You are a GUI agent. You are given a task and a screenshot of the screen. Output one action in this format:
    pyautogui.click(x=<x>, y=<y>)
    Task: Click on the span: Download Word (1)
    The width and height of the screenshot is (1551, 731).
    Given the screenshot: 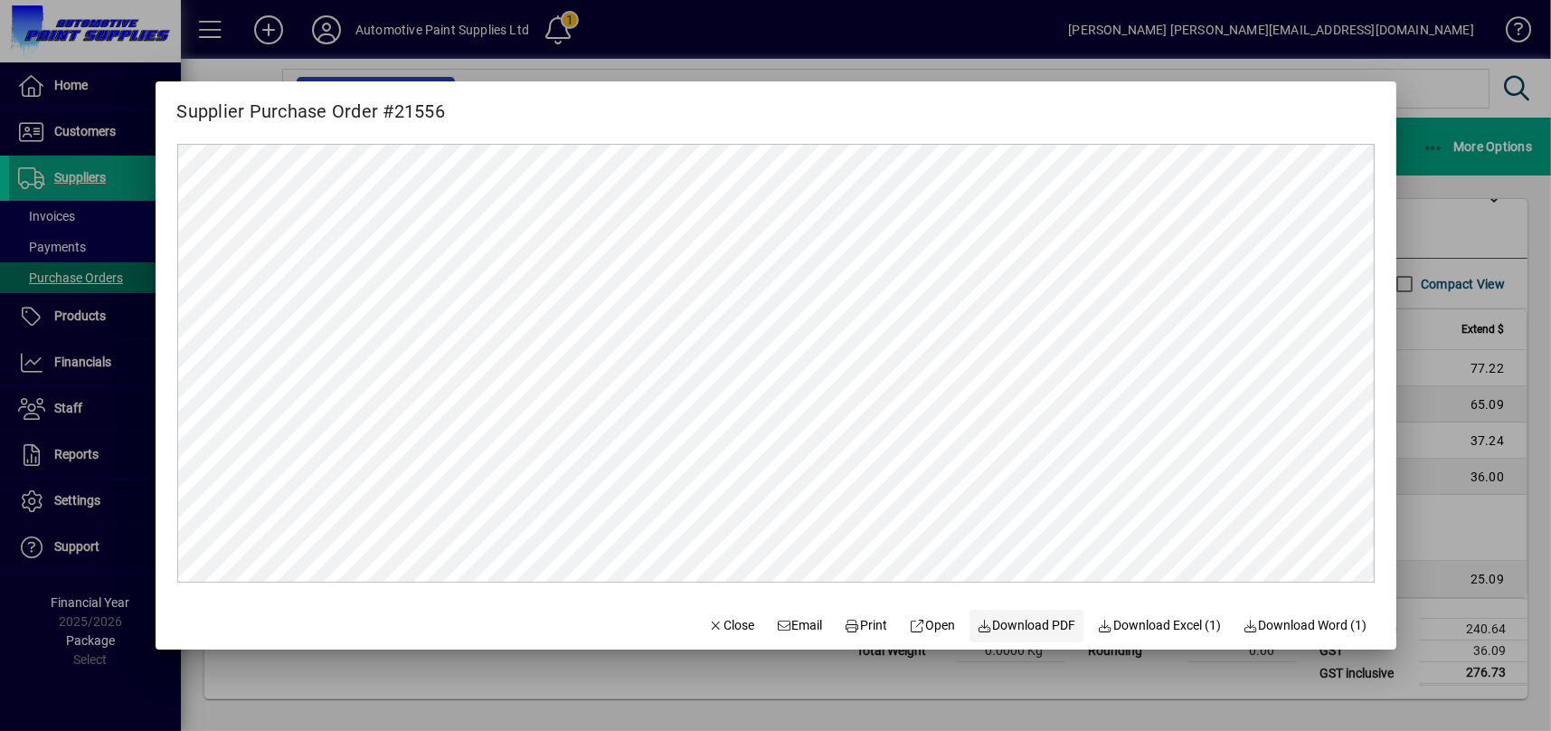 What is the action you would take?
    pyautogui.click(x=1305, y=625)
    